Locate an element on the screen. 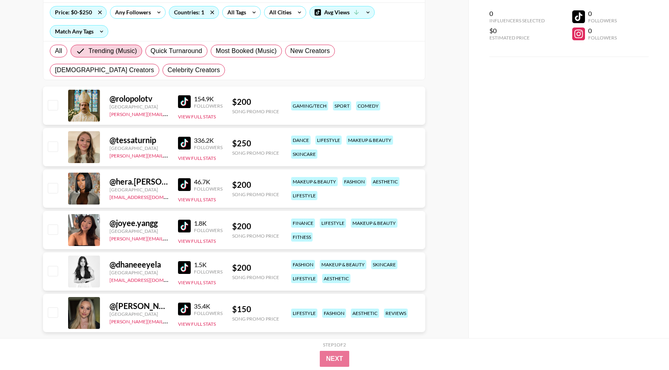 The width and height of the screenshot is (669, 370). div: 1.8K is located at coordinates (208, 223).